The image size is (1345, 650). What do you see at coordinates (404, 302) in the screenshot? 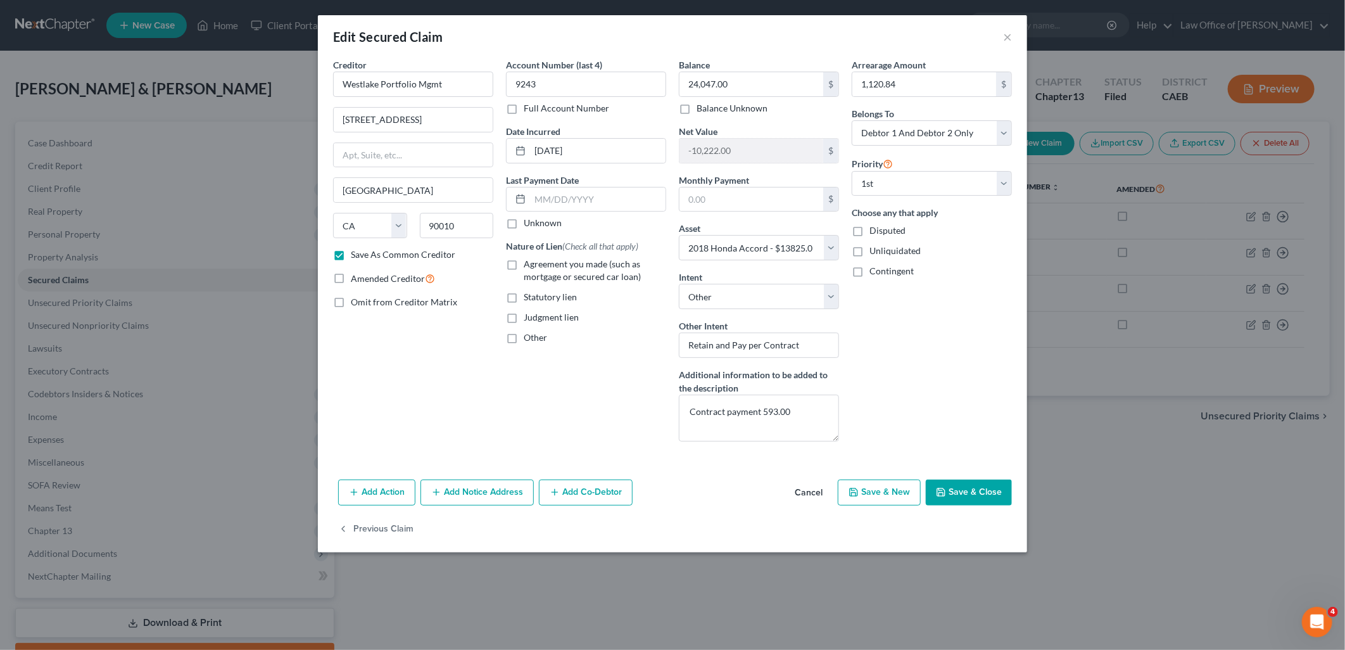
I see `span: Omit from Creditor Matrix` at bounding box center [404, 302].